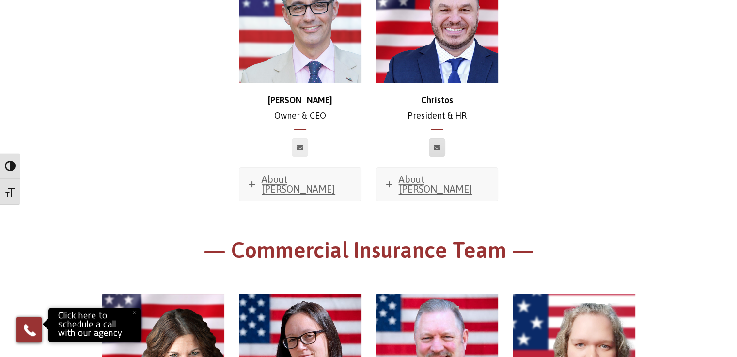 The width and height of the screenshot is (737, 357). I want to click on p: President & HR, so click(437, 108).